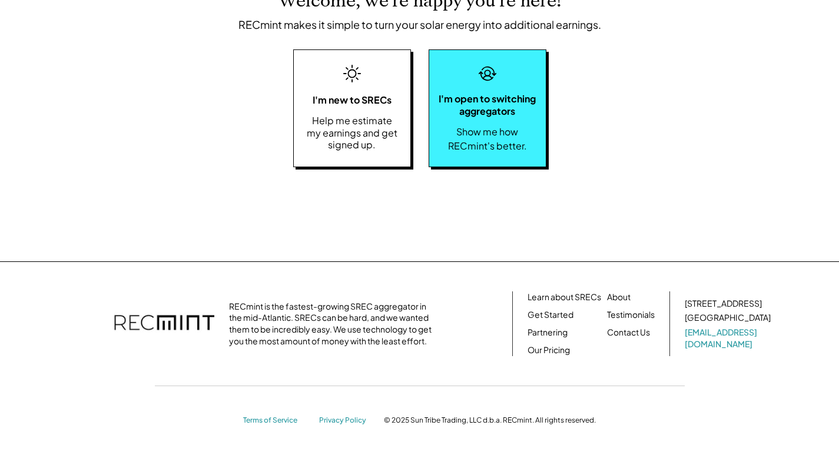 The width and height of the screenshot is (839, 455). I want to click on a: Contact Us, so click(628, 333).